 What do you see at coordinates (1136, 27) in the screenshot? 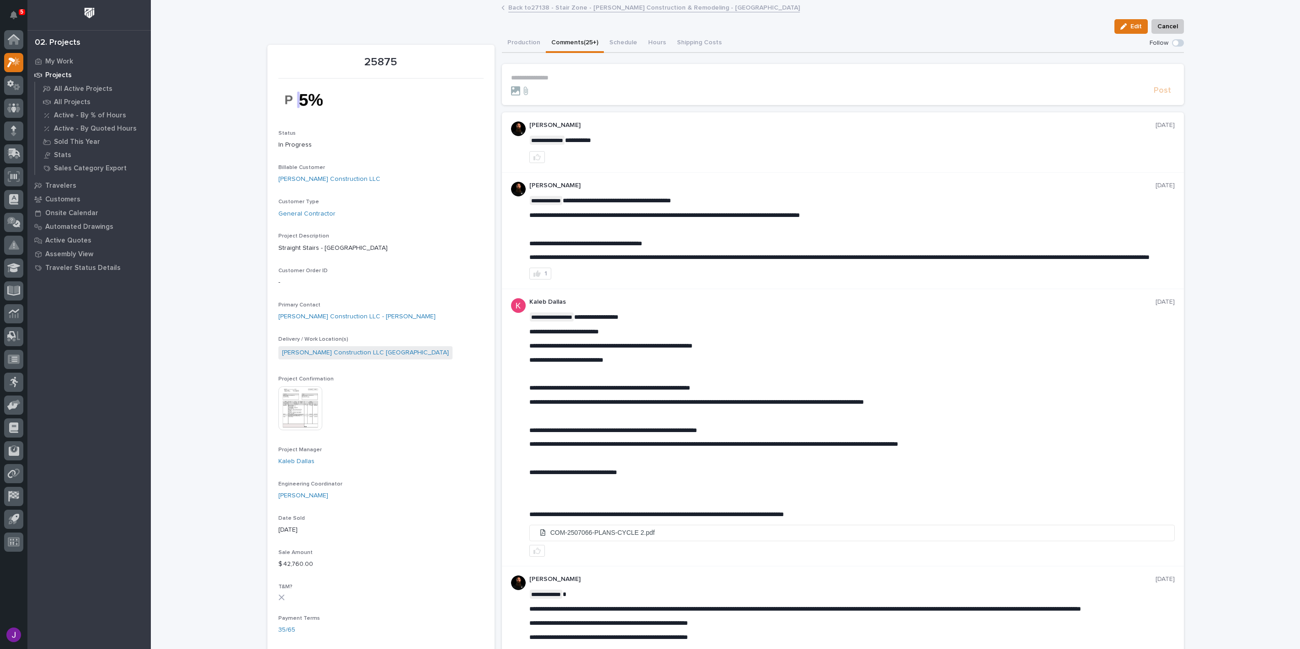
I see `span: Edit` at bounding box center [1136, 27].